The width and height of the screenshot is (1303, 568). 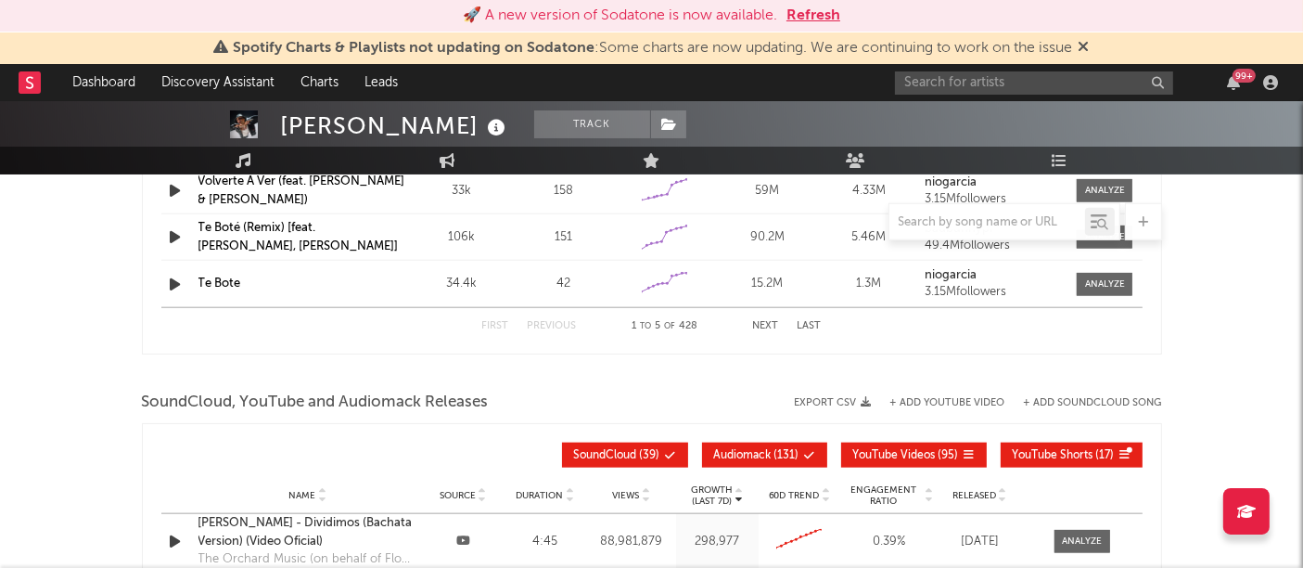 I want to click on button: Refresh, so click(x=813, y=16).